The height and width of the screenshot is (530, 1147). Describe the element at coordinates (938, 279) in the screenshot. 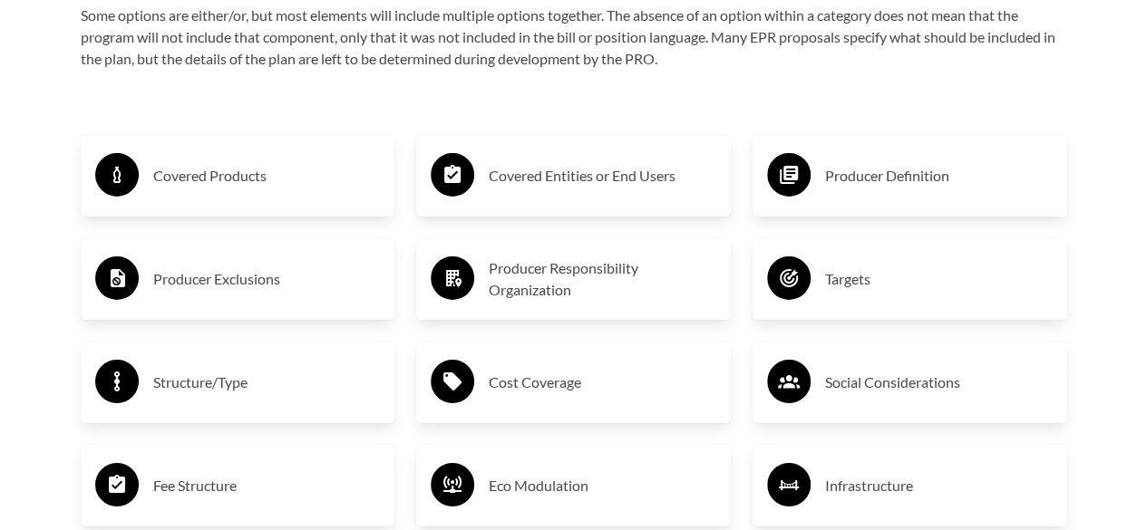

I see `h3: Targets` at that location.